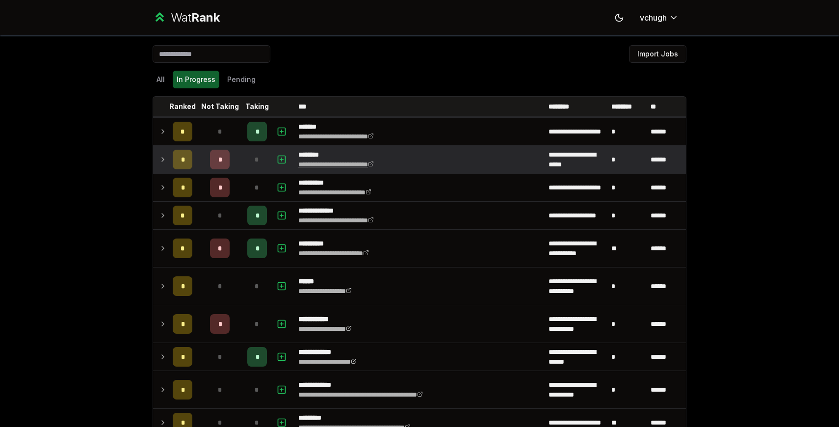 The height and width of the screenshot is (427, 839). I want to click on p: Taking, so click(257, 107).